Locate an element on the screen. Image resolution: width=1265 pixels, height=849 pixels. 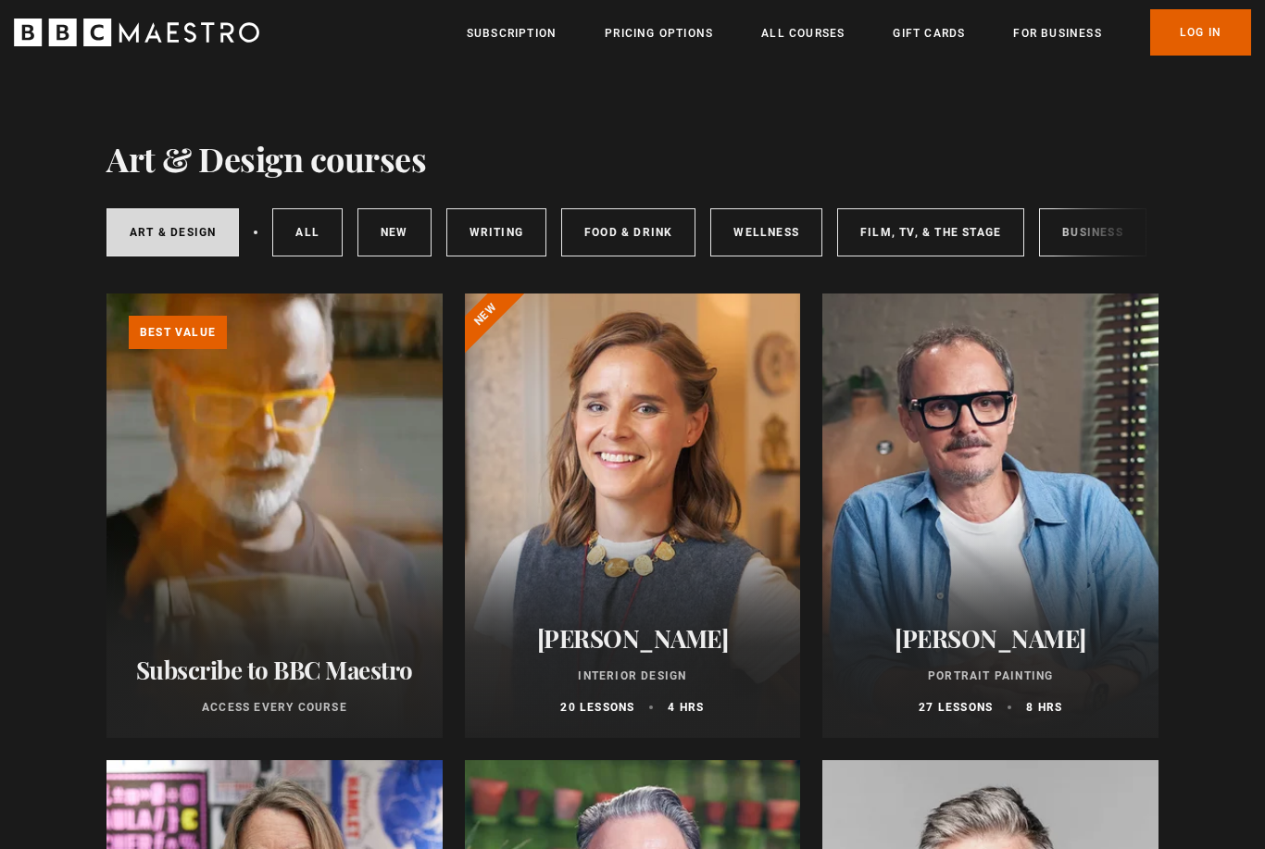
a: Subscription is located at coordinates (511, 33).